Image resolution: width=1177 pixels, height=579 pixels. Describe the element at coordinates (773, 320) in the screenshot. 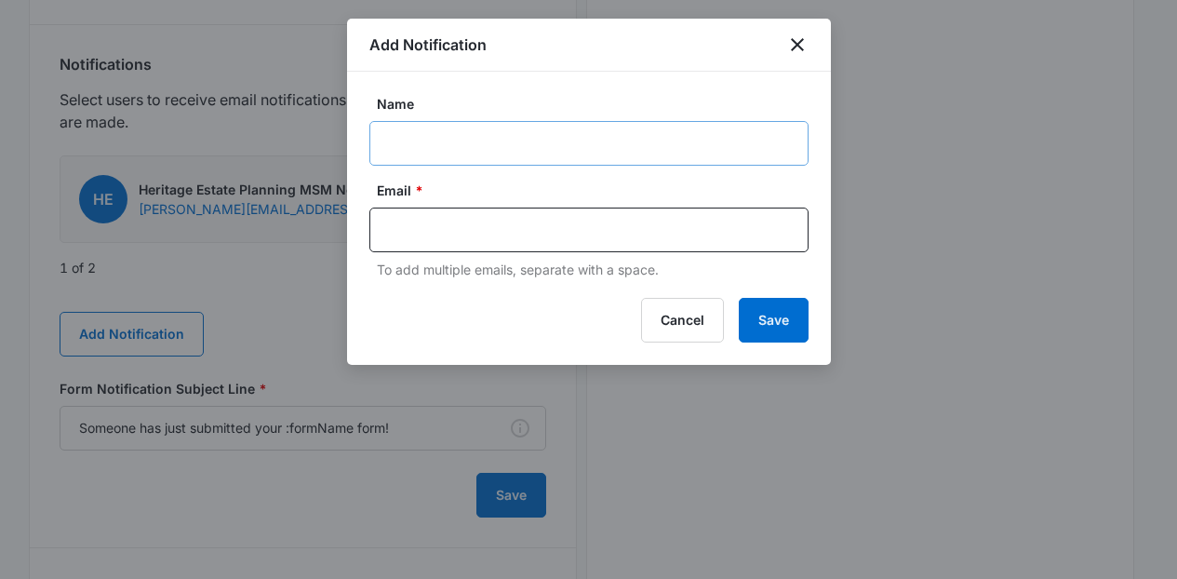

I see `button: Save` at that location.